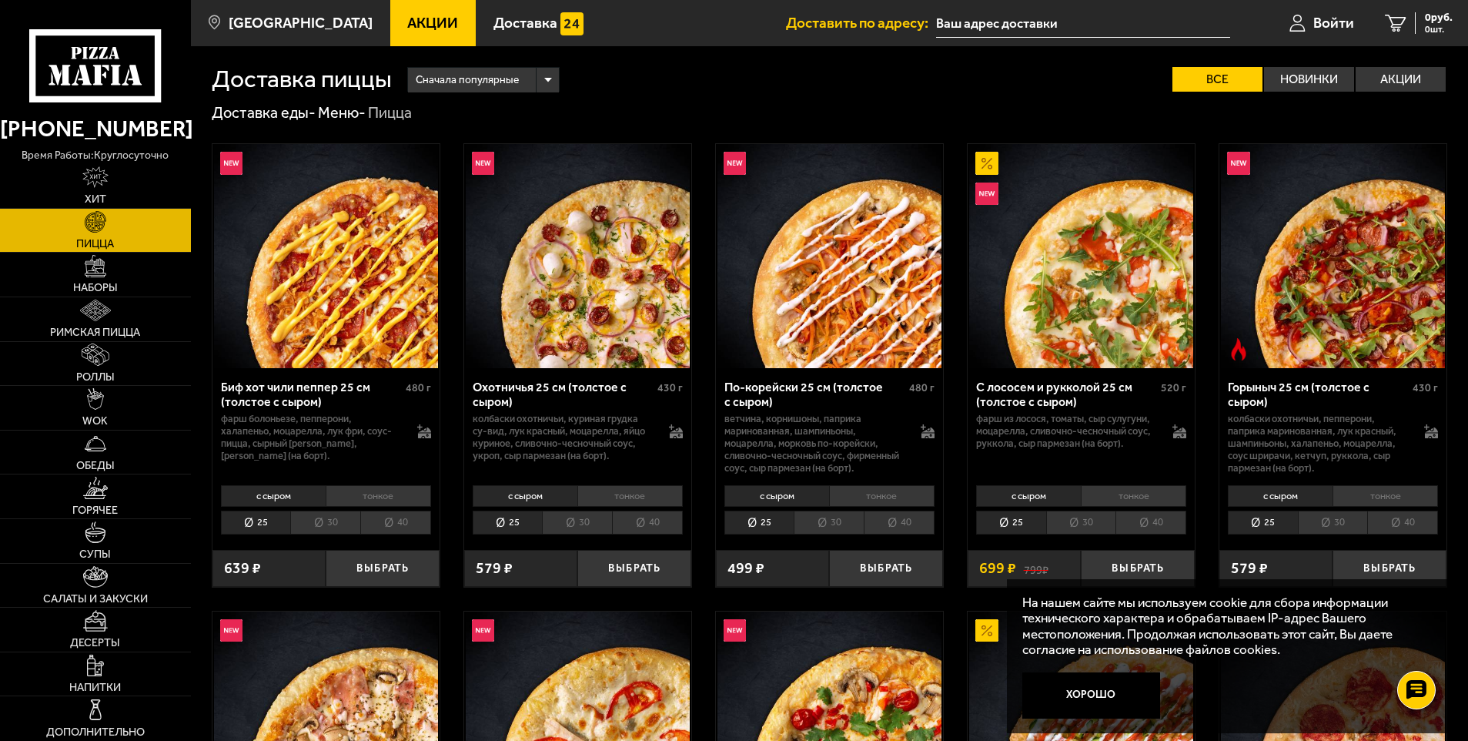 The width and height of the screenshot is (1468, 741). I want to click on span: Наборы, so click(95, 288).